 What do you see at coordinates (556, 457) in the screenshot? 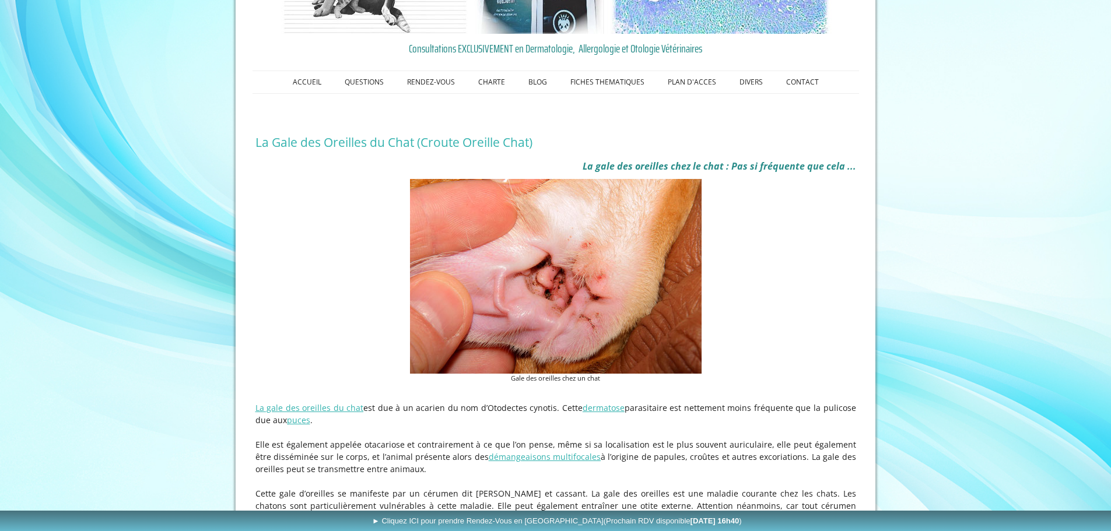
I see `p: Elle est également appelée otacariose et contrairement à ce que l’on pense, même si sa localisati...` at bounding box center [556, 457].